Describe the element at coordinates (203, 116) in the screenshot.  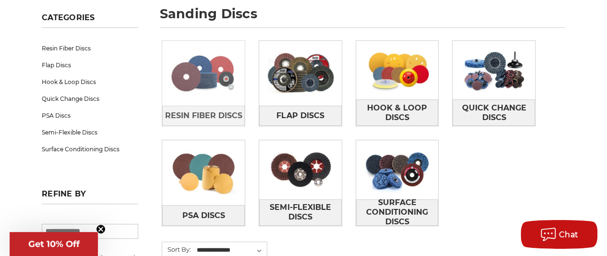
I see `span: Resin Fiber Discs` at that location.